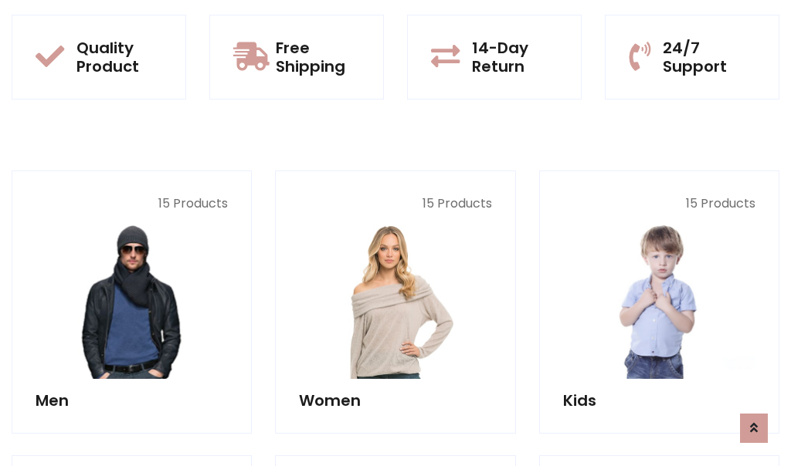 Image resolution: width=791 pixels, height=466 pixels. I want to click on h5: Women, so click(394, 401).